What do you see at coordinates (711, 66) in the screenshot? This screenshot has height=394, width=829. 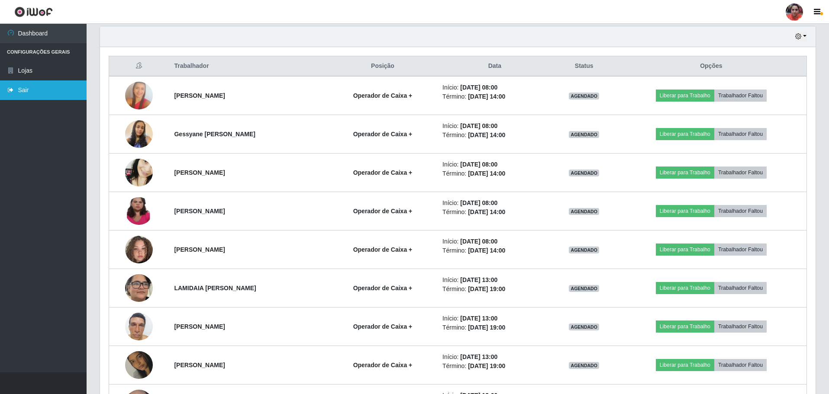 I see `th: Opções` at bounding box center [711, 66].